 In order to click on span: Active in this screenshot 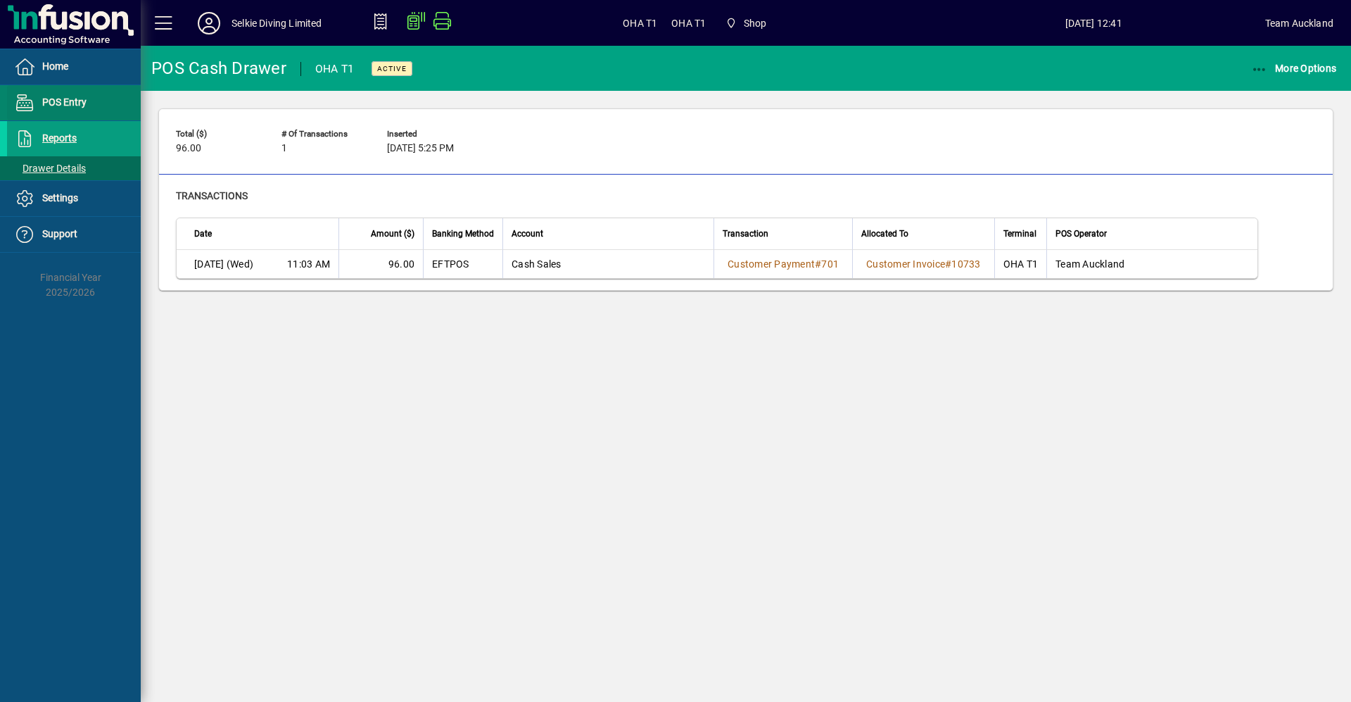, I will do `click(392, 68)`.